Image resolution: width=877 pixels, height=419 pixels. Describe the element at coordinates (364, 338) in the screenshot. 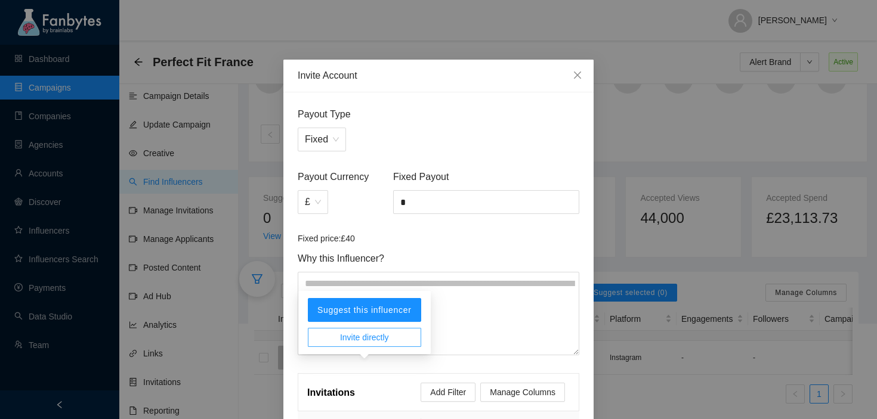

I see `button: Invite directly` at that location.